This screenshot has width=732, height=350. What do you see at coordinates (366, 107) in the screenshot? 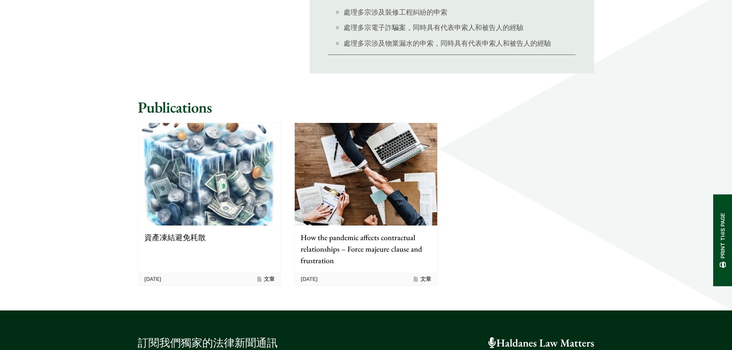
I see `h2: Publications` at bounding box center [366, 107].